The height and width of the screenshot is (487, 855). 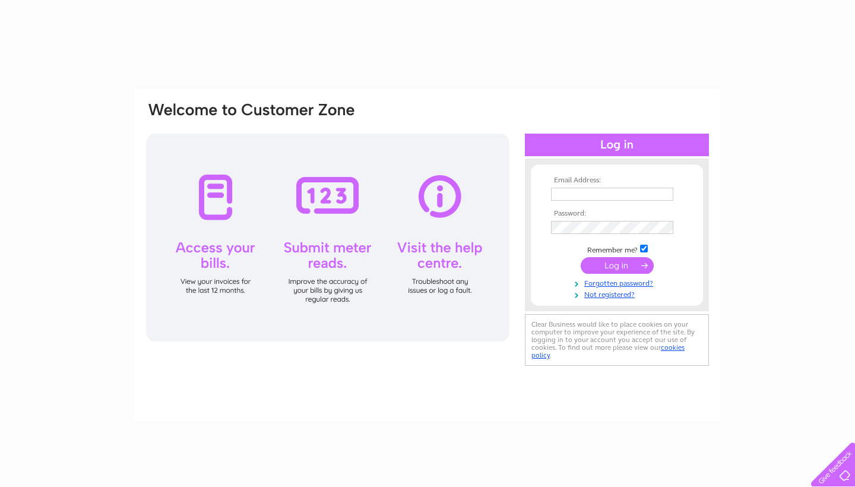 I want to click on a: cookies policy, so click(x=608, y=351).